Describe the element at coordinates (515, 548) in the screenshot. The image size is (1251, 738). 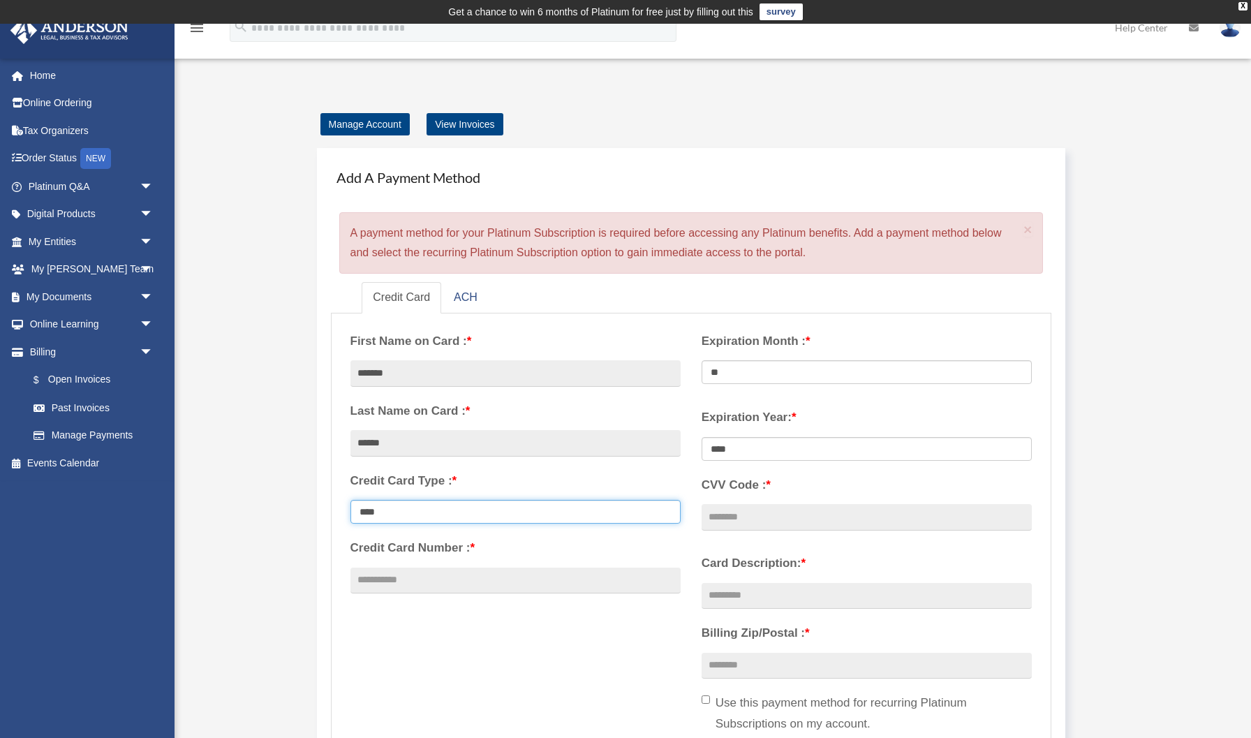
I see `label: Credit Card Number :` at that location.